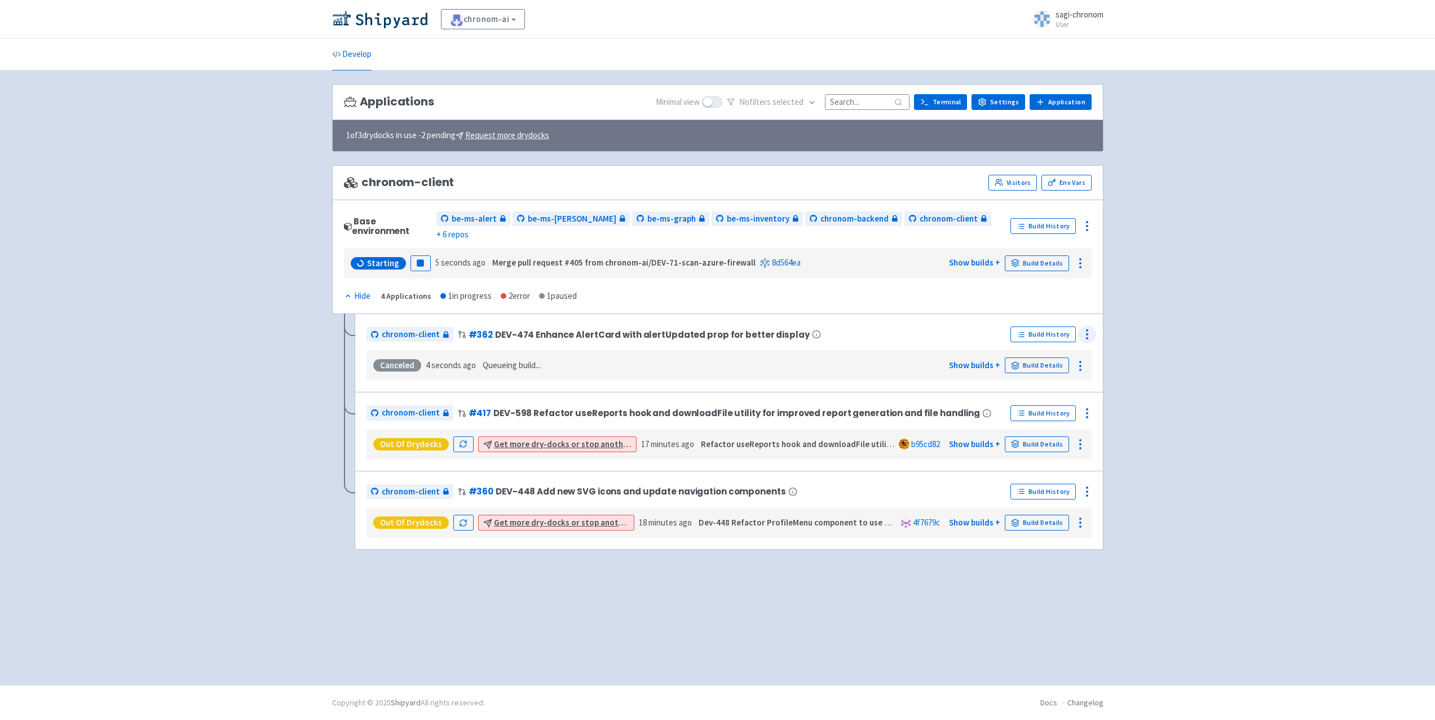  Describe the element at coordinates (667, 444) in the screenshot. I see `time: 17 minutes ago` at that location.